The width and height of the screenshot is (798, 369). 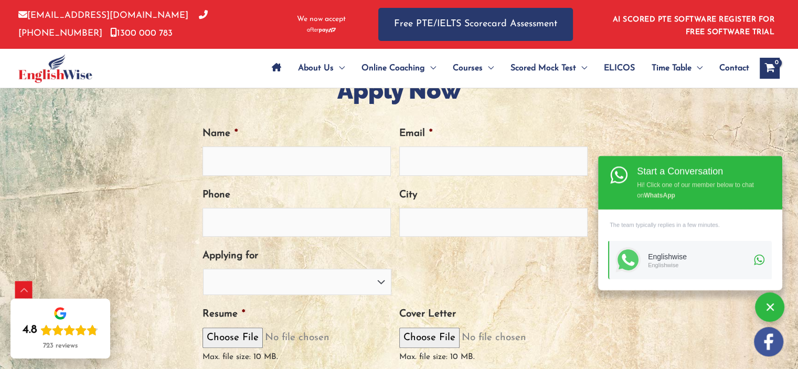 I want to click on div: The team typically replies in a few minutes., so click(x=690, y=225).